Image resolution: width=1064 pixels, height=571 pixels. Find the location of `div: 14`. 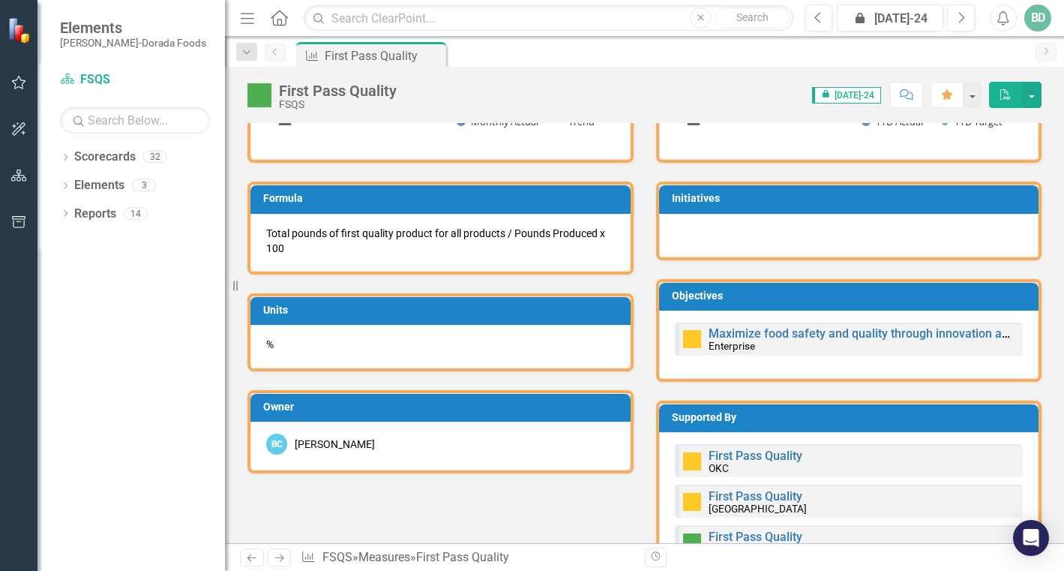

div: 14 is located at coordinates (136, 213).